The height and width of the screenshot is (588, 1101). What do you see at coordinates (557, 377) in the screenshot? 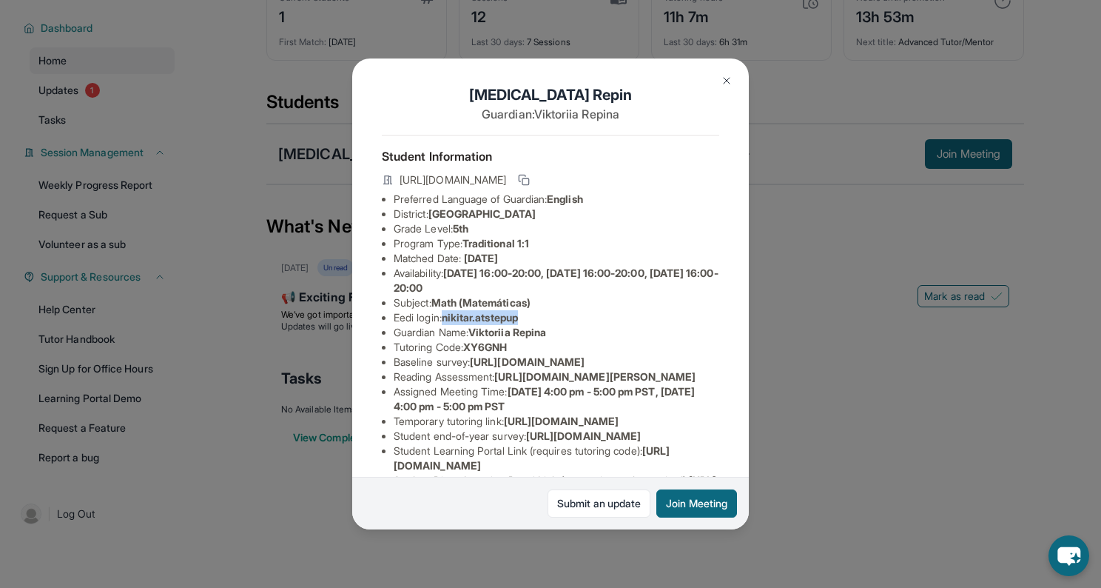
I see `li: Reading Assessment :` at bounding box center [557, 377].